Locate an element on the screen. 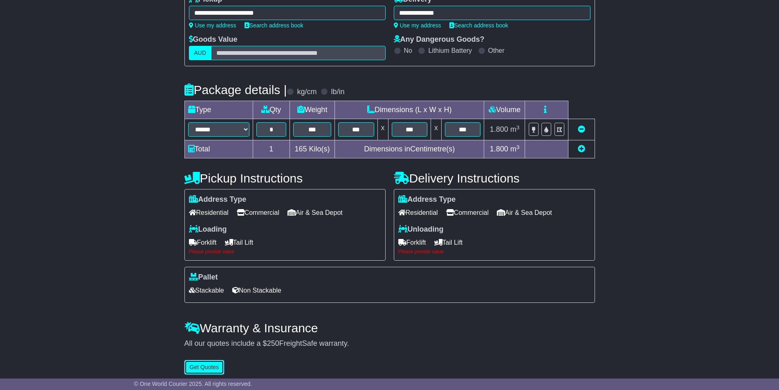 The width and height of the screenshot is (779, 390). td: Type is located at coordinates (218, 110).